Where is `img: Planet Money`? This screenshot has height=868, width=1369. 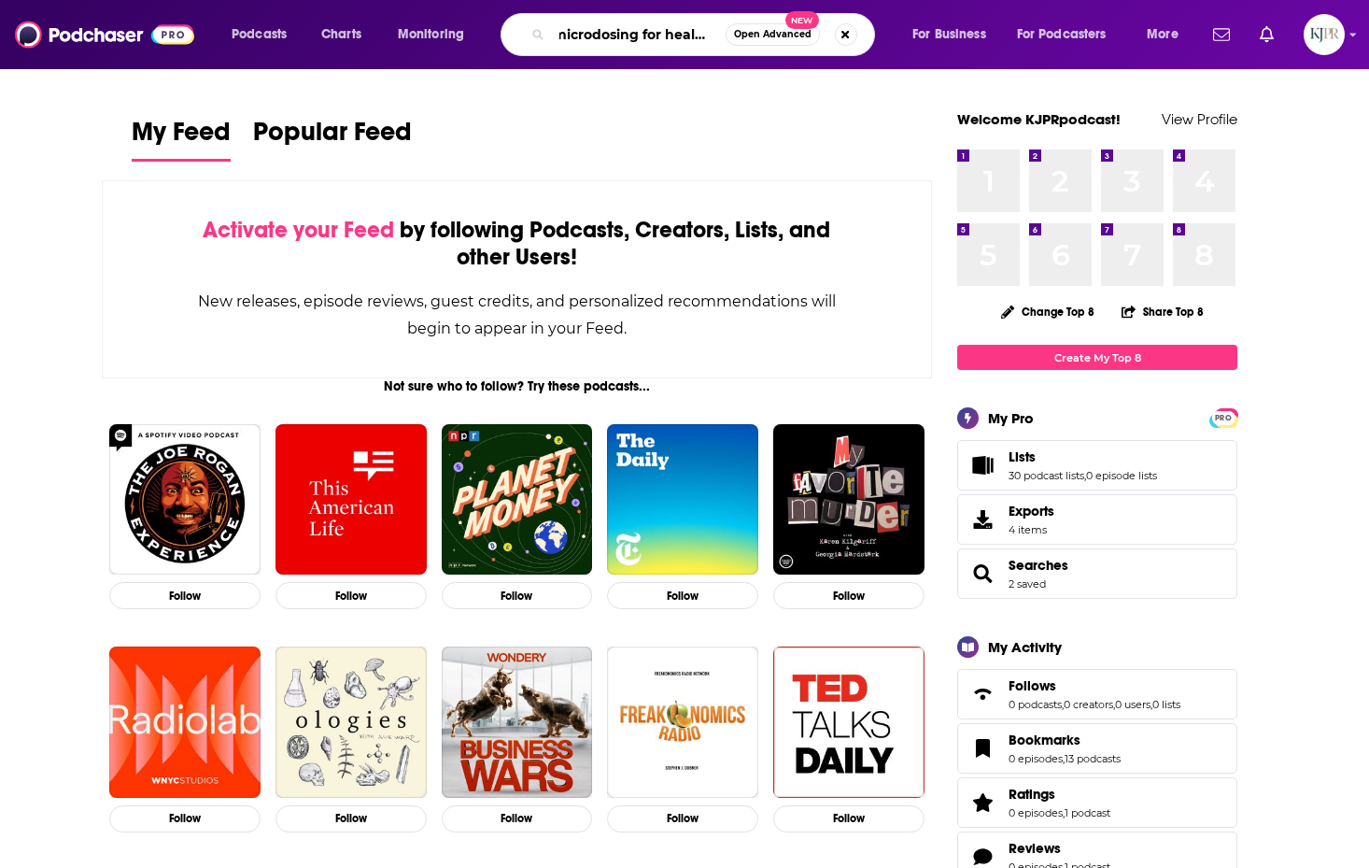
img: Planet Money is located at coordinates (517, 500).